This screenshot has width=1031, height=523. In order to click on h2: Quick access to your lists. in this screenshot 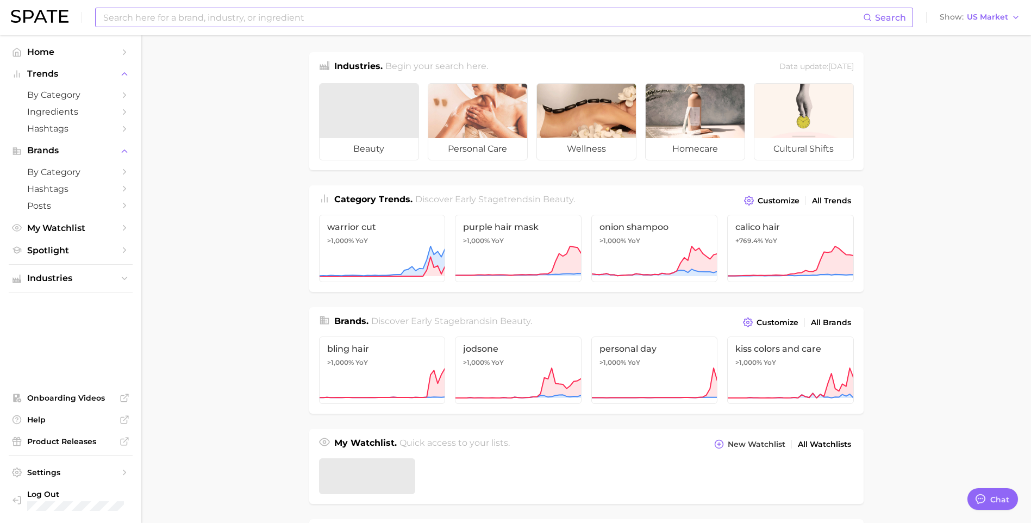, I will do `click(455, 444)`.